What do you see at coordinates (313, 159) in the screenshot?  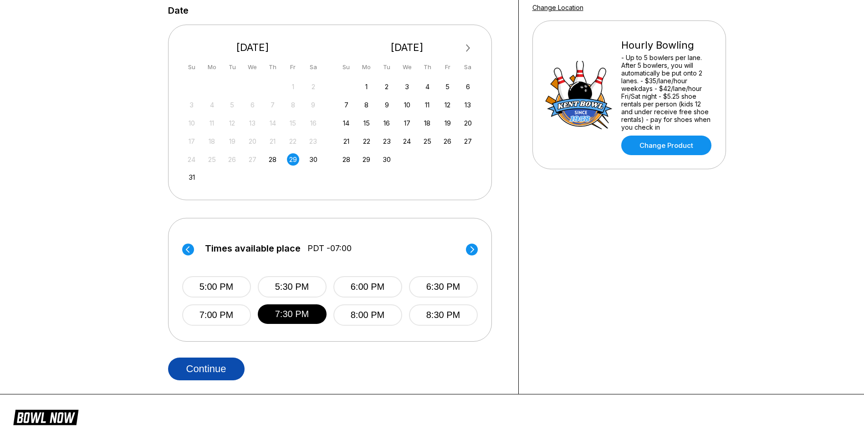 I see `div: Choose Saturday, August 30th, 2025` at bounding box center [313, 159].